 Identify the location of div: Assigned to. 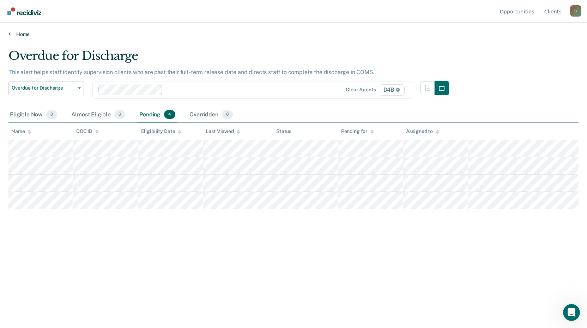
(423, 131).